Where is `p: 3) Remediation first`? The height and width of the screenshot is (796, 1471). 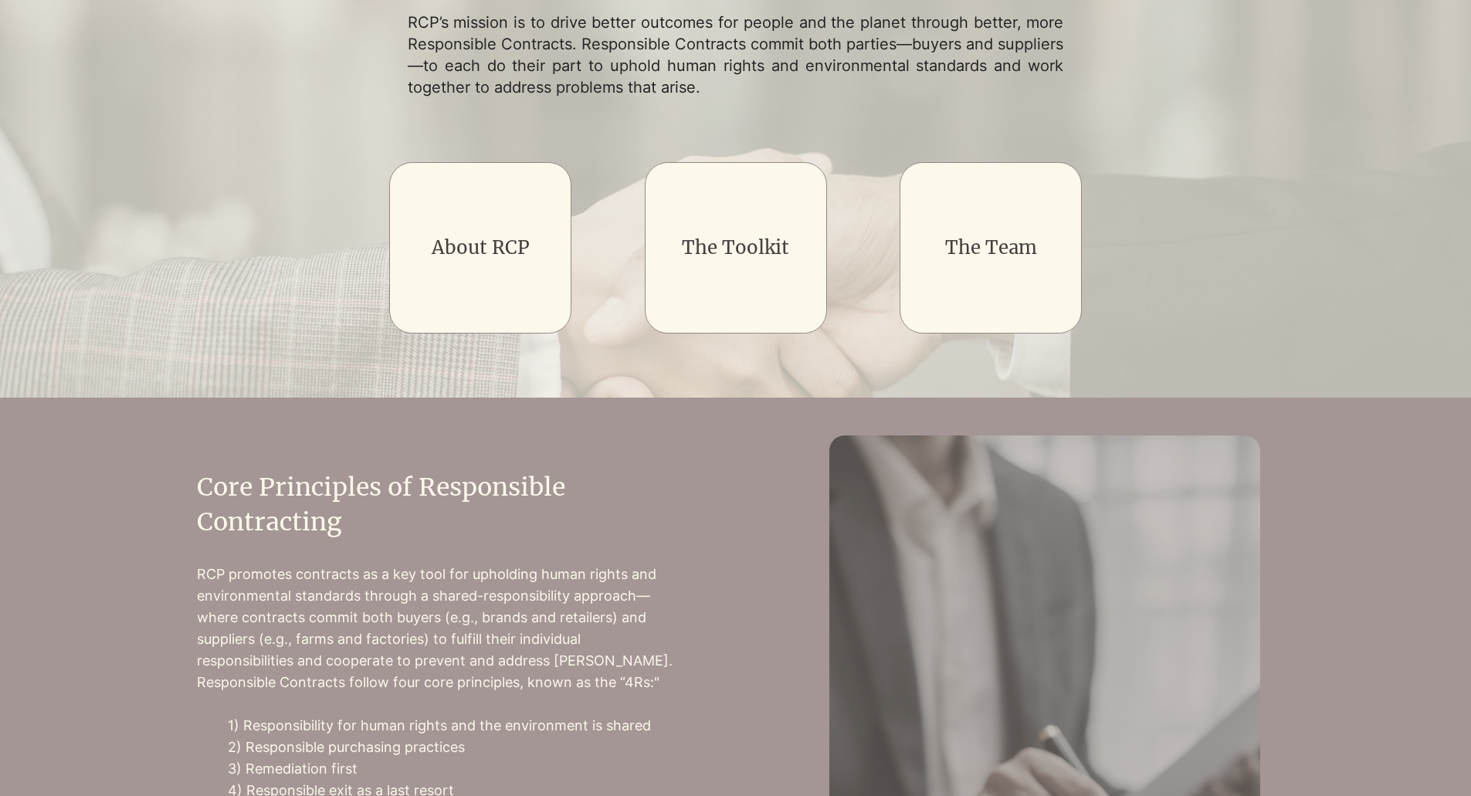
p: 3) Remediation first is located at coordinates (452, 769).